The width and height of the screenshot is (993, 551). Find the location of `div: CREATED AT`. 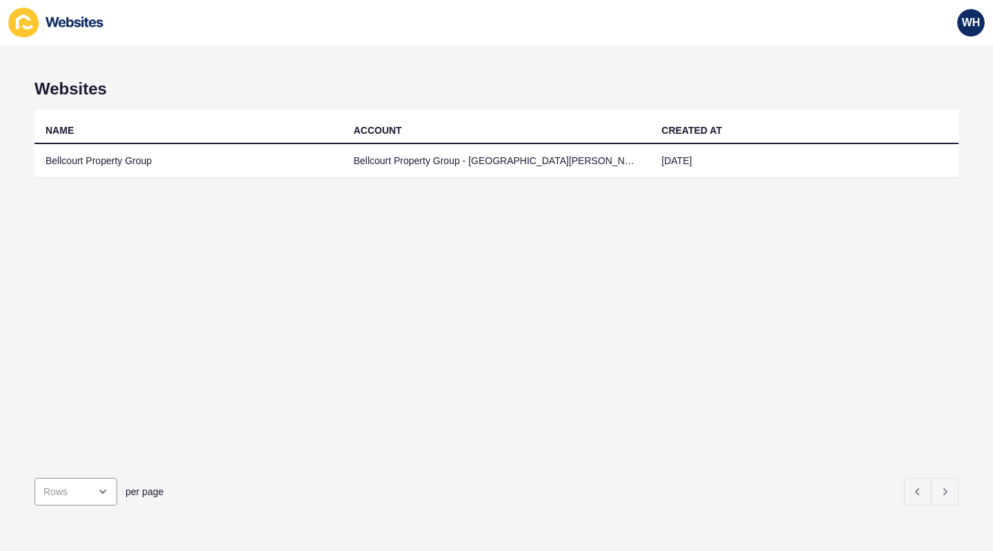

div: CREATED AT is located at coordinates (692, 130).